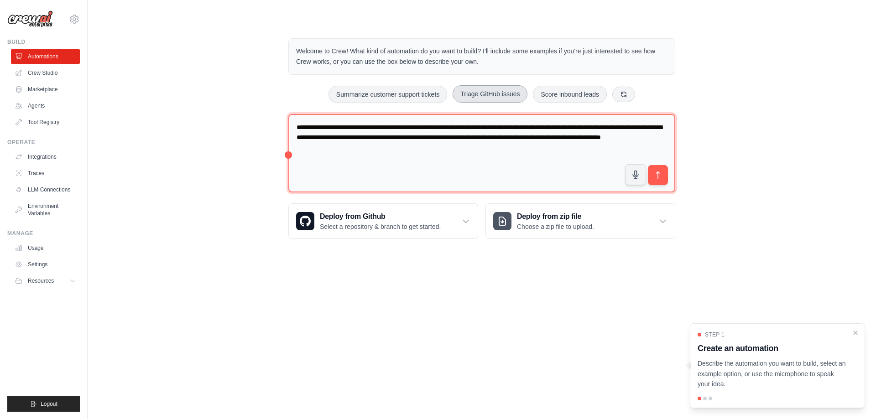  I want to click on h3: Create an automation, so click(772, 349).